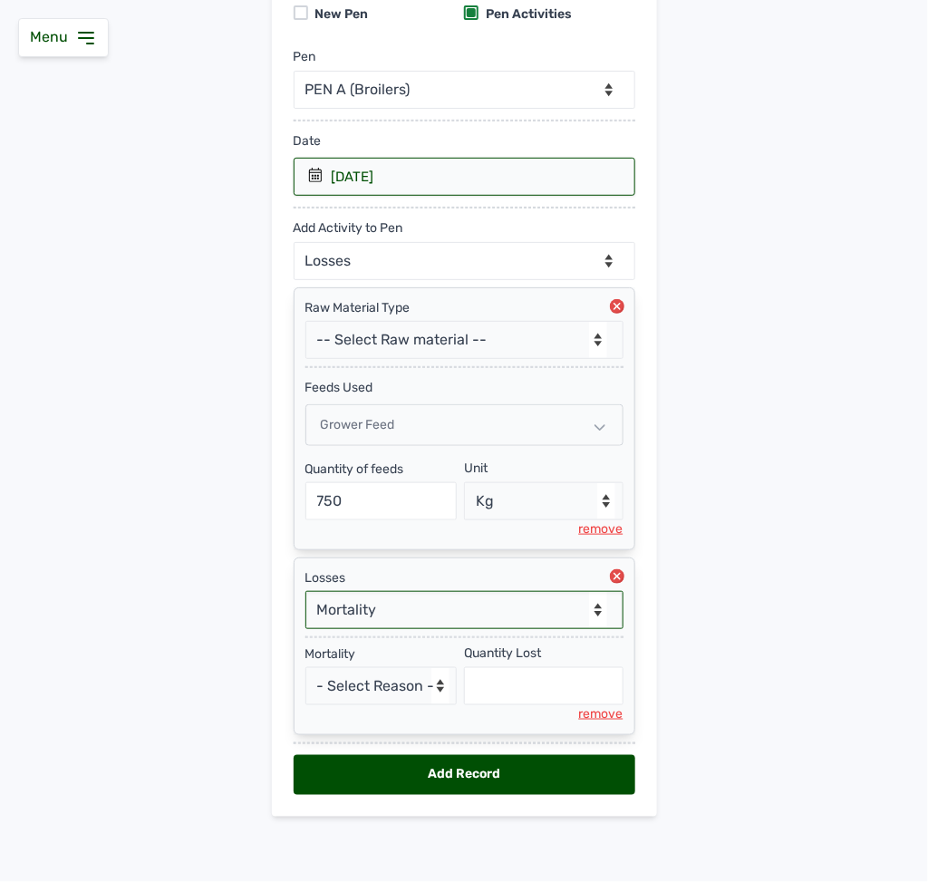  I want to click on div: Losses, so click(464, 578).